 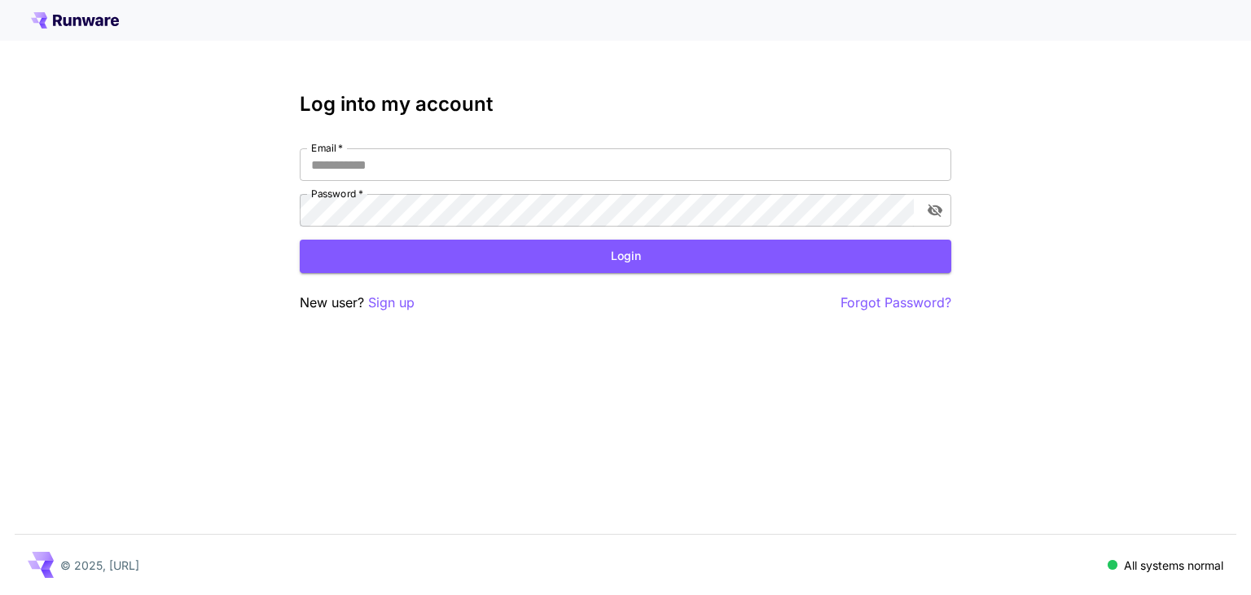 What do you see at coordinates (391, 302) in the screenshot?
I see `p: Sign up` at bounding box center [391, 302].